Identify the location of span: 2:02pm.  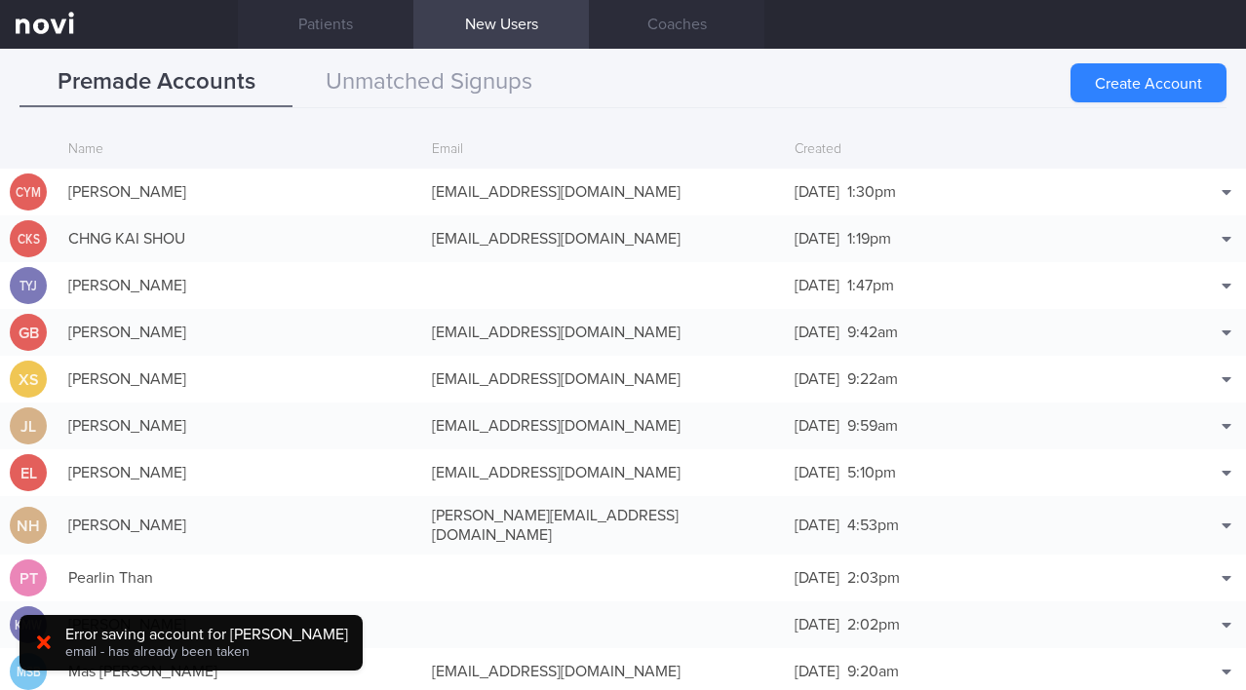
(874, 625).